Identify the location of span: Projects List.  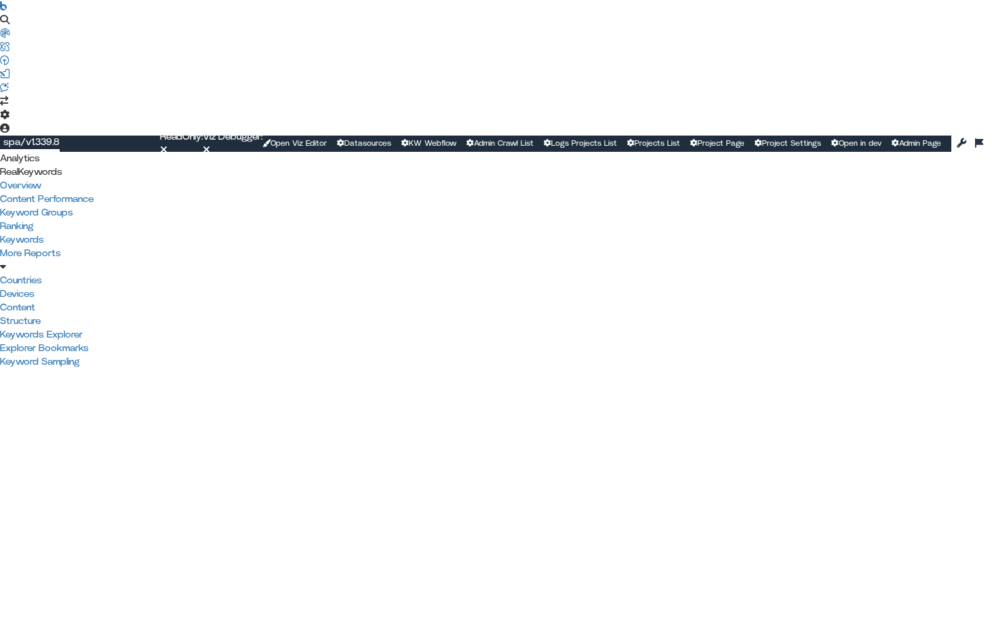
(657, 143).